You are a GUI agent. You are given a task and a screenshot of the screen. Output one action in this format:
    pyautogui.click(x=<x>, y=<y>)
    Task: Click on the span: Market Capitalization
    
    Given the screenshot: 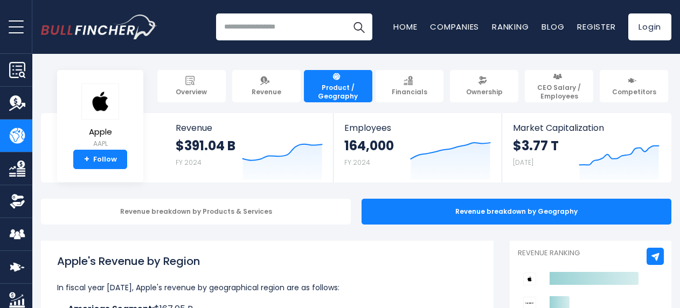 What is the action you would take?
    pyautogui.click(x=586, y=128)
    